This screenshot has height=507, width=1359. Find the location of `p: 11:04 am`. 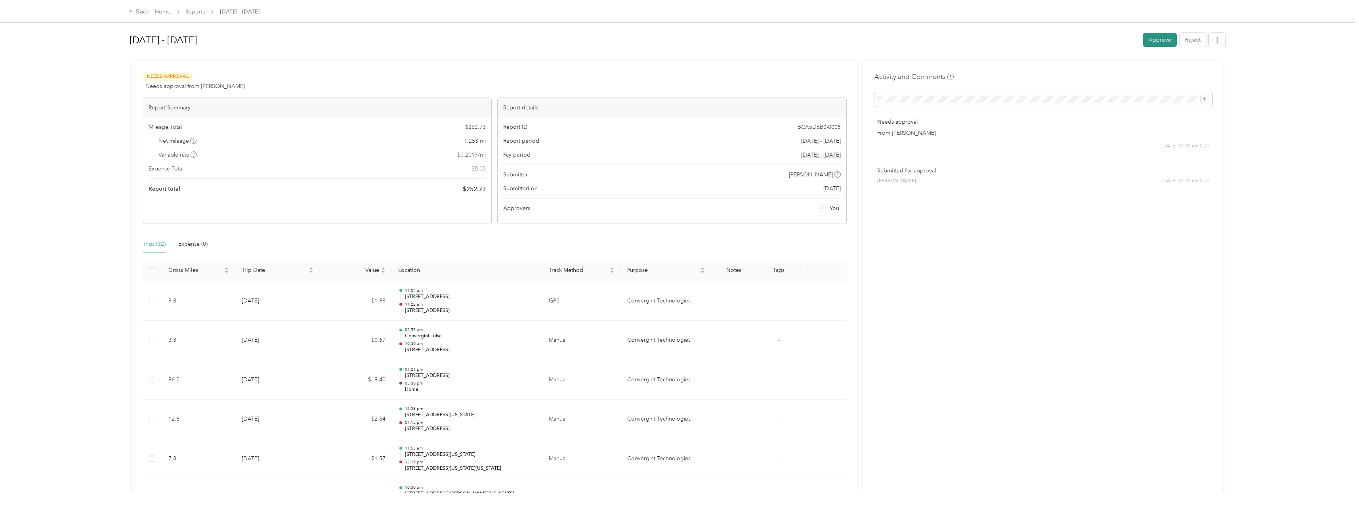

p: 11:04 am is located at coordinates (470, 290).